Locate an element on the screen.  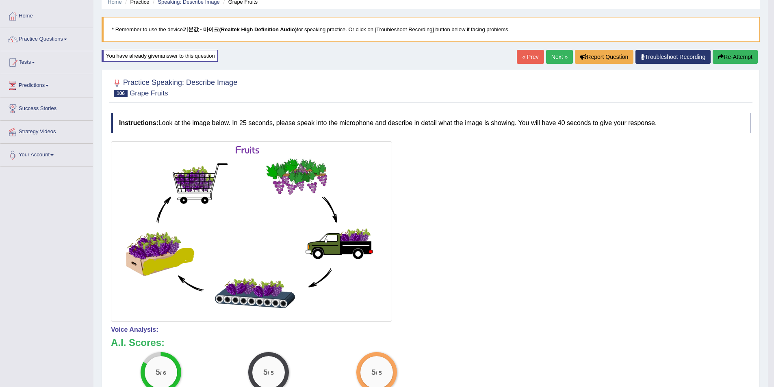
a: Troubleshoot Recording is located at coordinates (672, 57).